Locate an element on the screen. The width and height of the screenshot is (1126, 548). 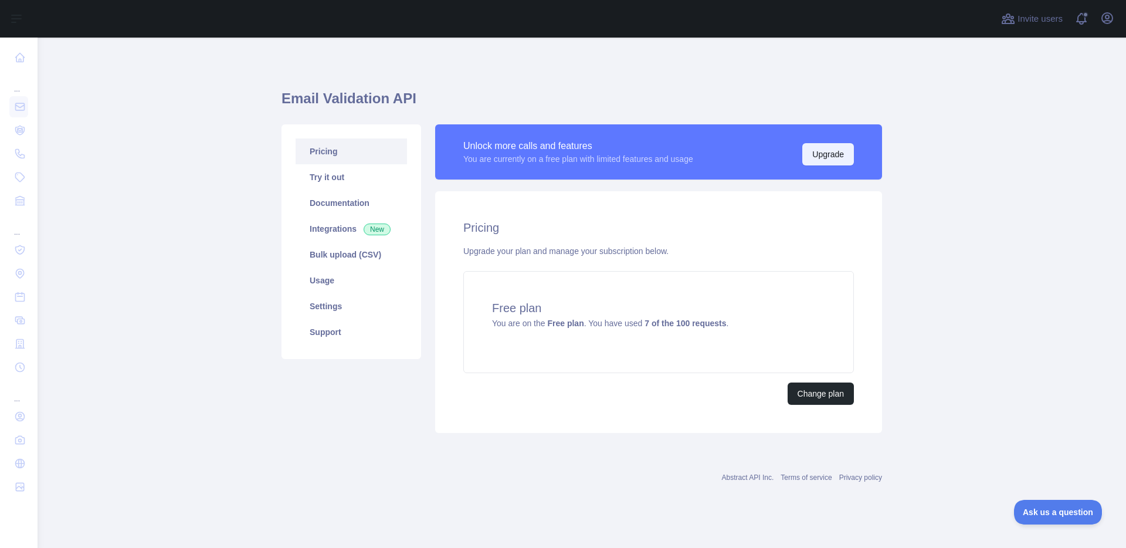
h1: Email Validation API is located at coordinates (582, 103).